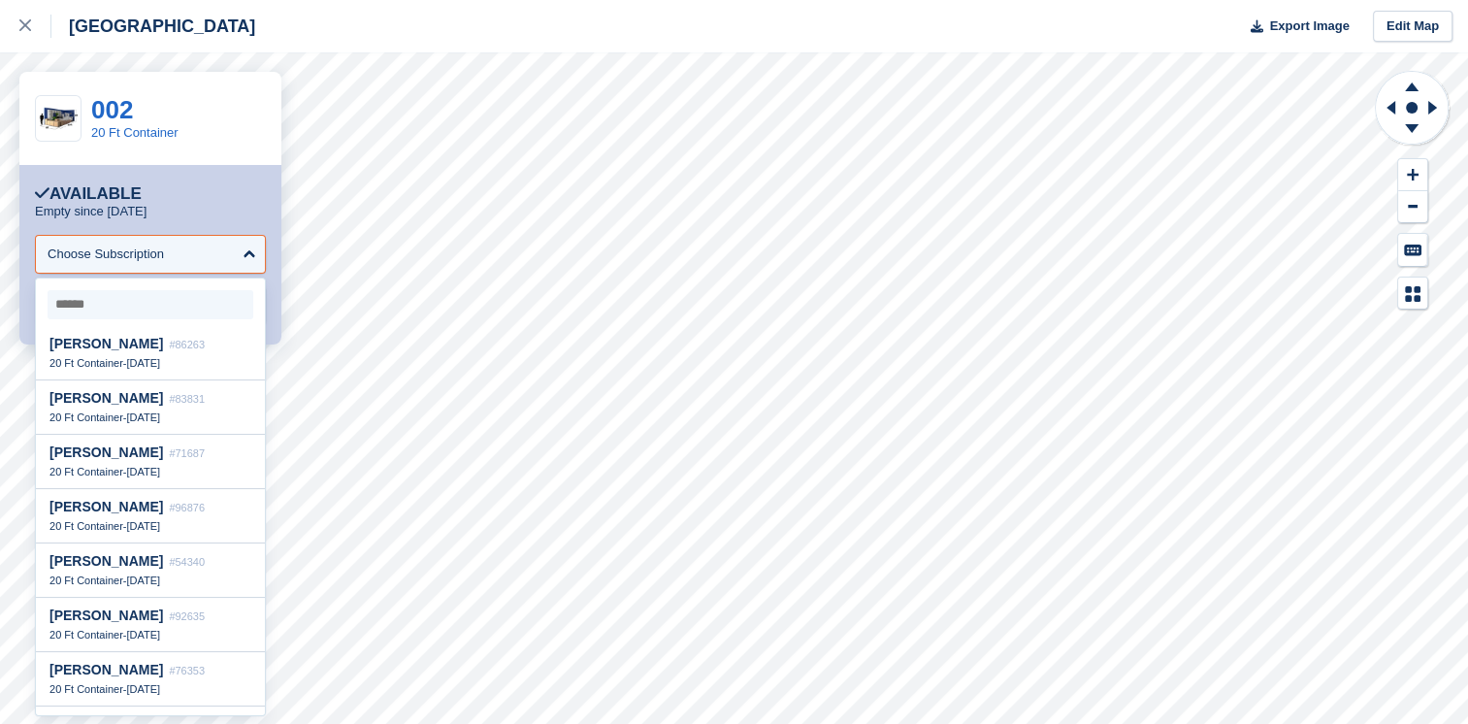  I want to click on span: #92635, so click(186, 616).